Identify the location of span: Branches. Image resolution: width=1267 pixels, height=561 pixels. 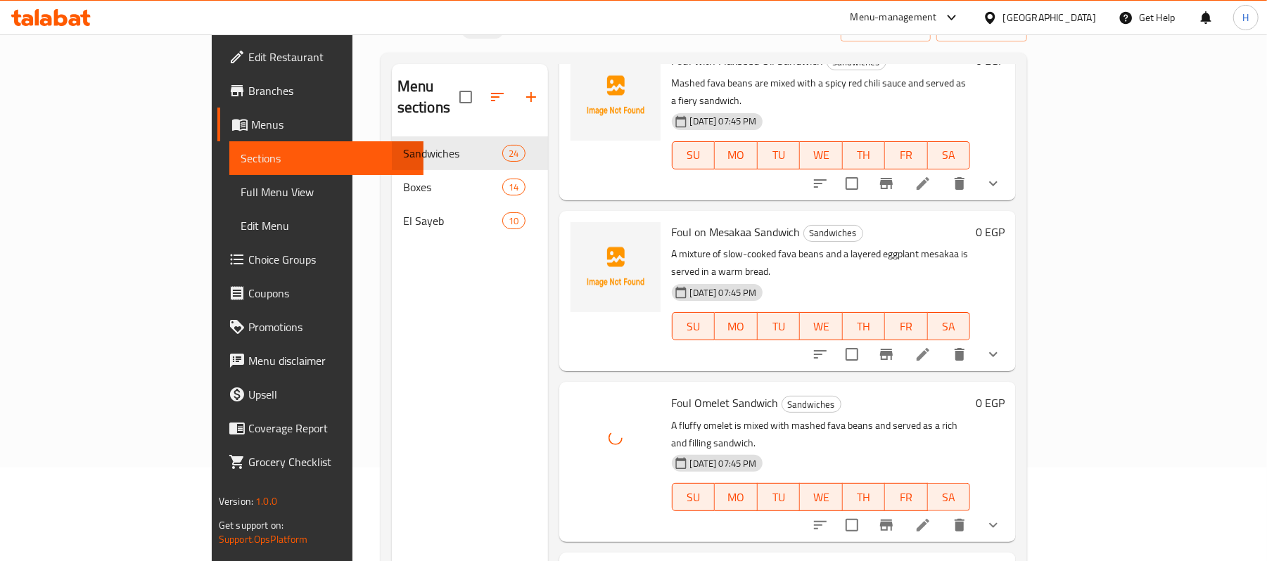
(330, 91).